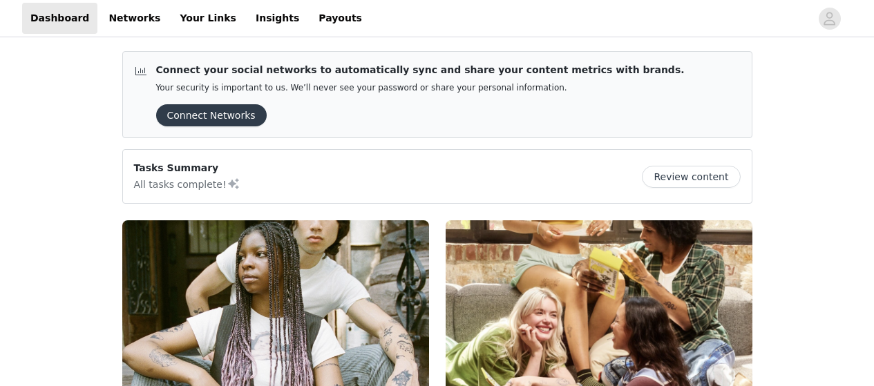 The height and width of the screenshot is (386, 874). I want to click on p: Tasks Summary, so click(187, 168).